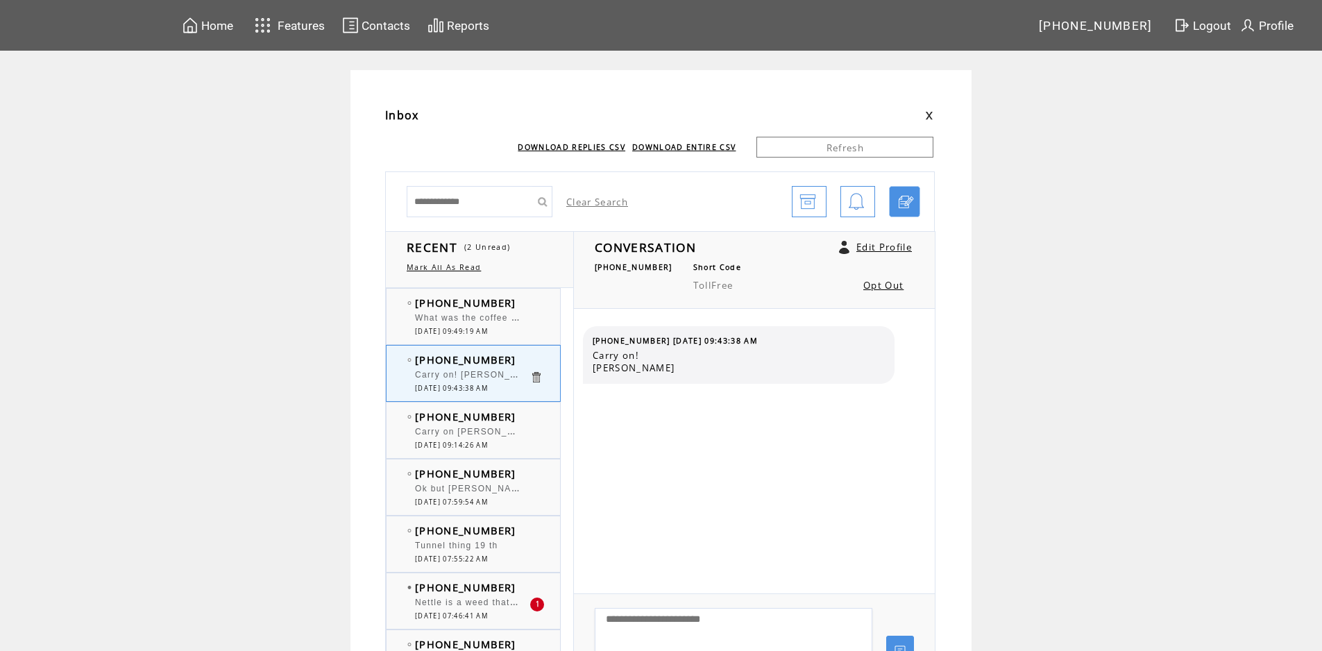  What do you see at coordinates (1276, 26) in the screenshot?
I see `span: Profile` at bounding box center [1276, 26].